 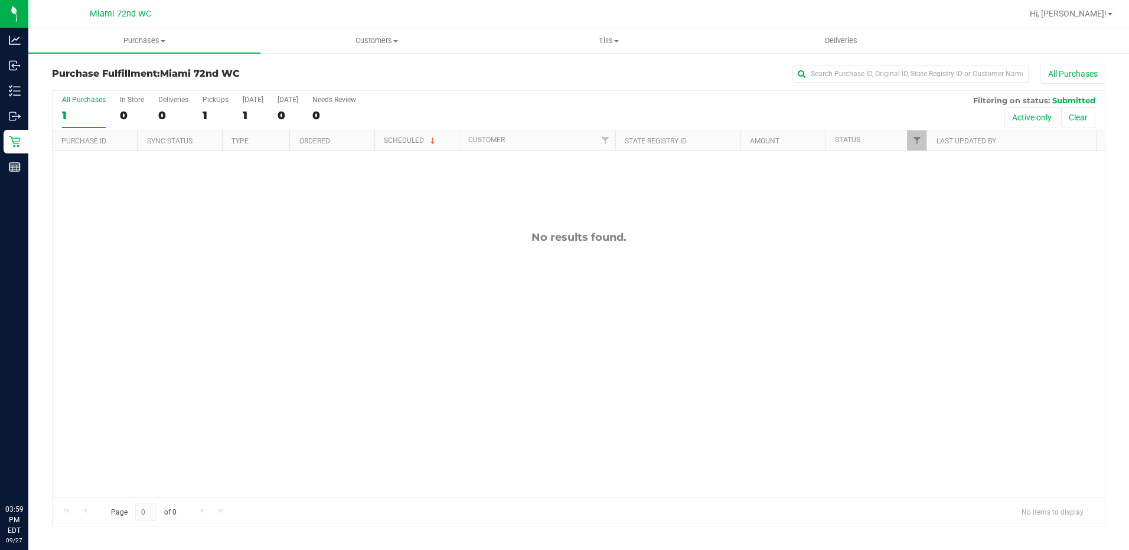 What do you see at coordinates (609, 41) in the screenshot?
I see `a: Tills` at bounding box center [609, 41].